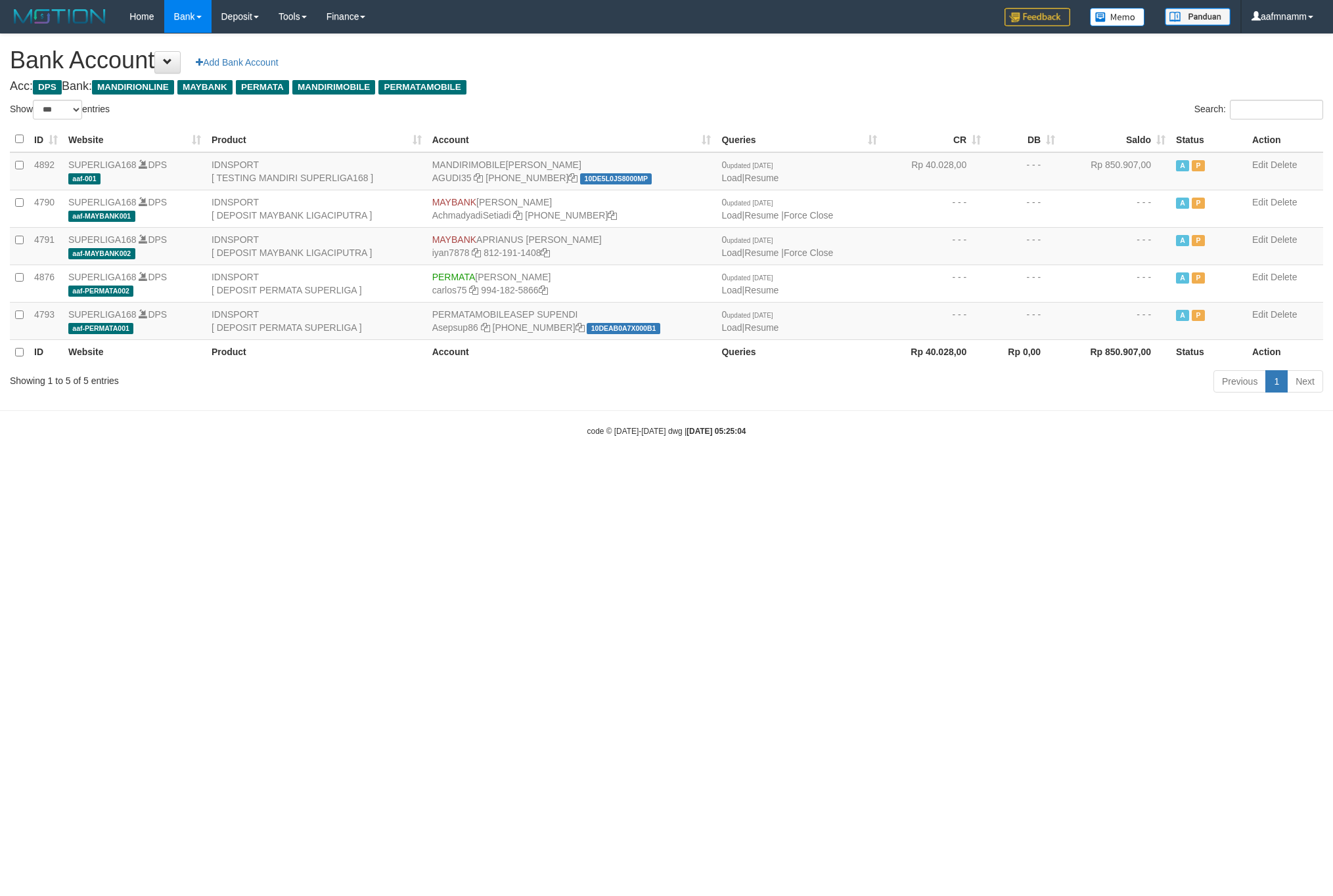  I want to click on a: Copy carlos75 to clipboard, so click(474, 290).